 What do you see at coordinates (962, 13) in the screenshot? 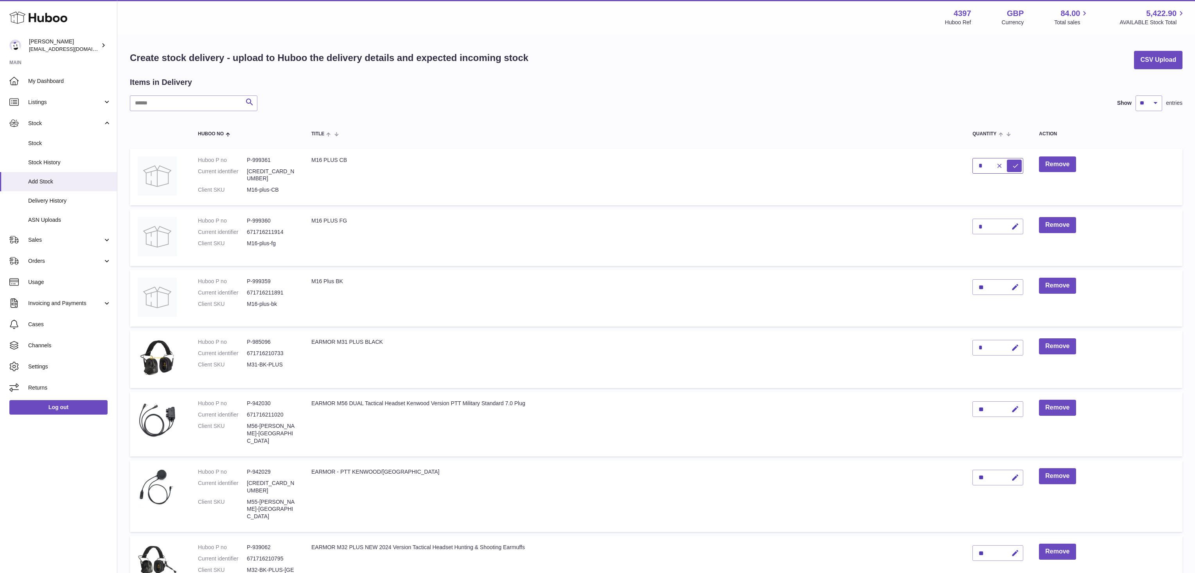
I see `strong: 4397` at bounding box center [962, 13].